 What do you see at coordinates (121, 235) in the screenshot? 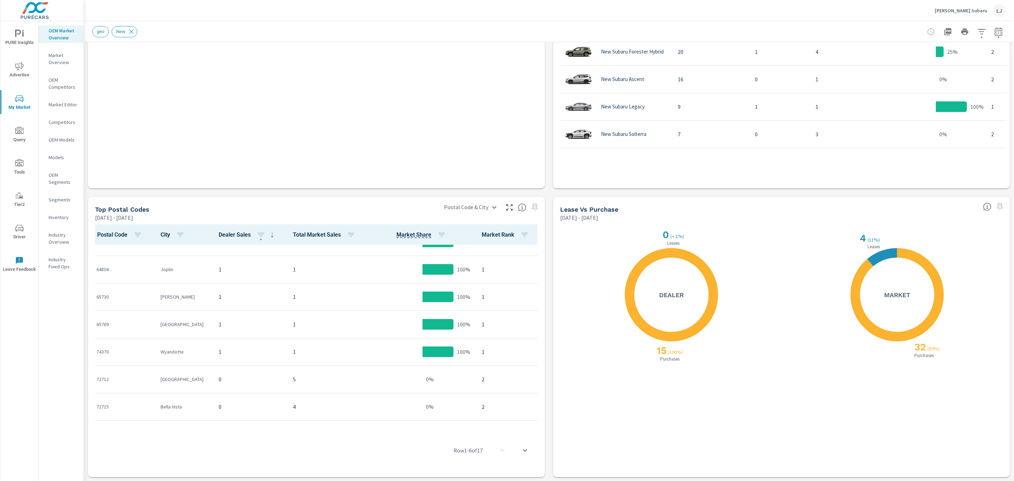
I see `span: Postal Code` at bounding box center [121, 235].